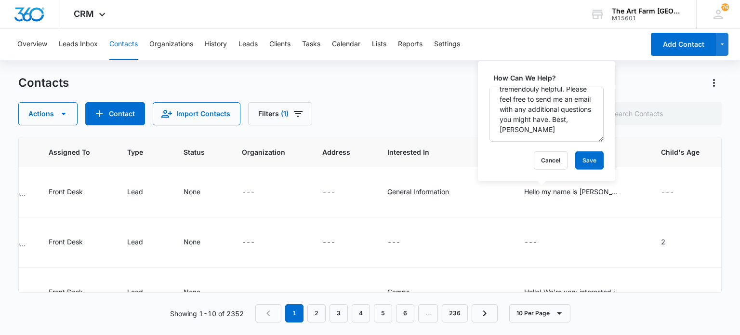  Describe the element at coordinates (285, 114) in the screenshot. I see `span: (1)` at that location.